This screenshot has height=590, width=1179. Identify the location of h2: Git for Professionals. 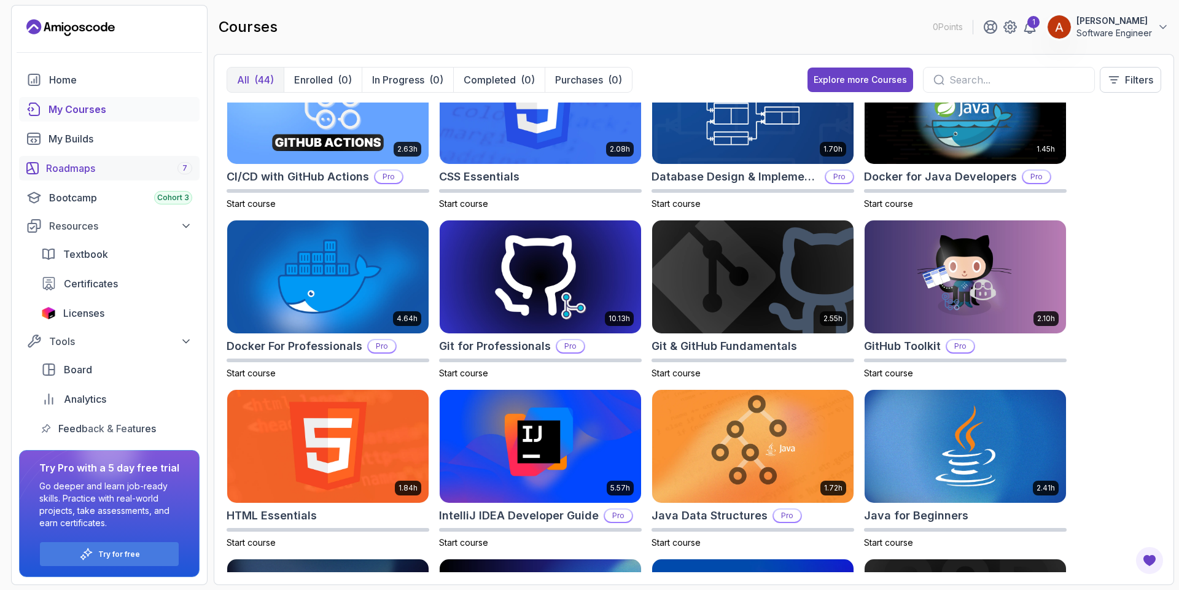
(495, 346).